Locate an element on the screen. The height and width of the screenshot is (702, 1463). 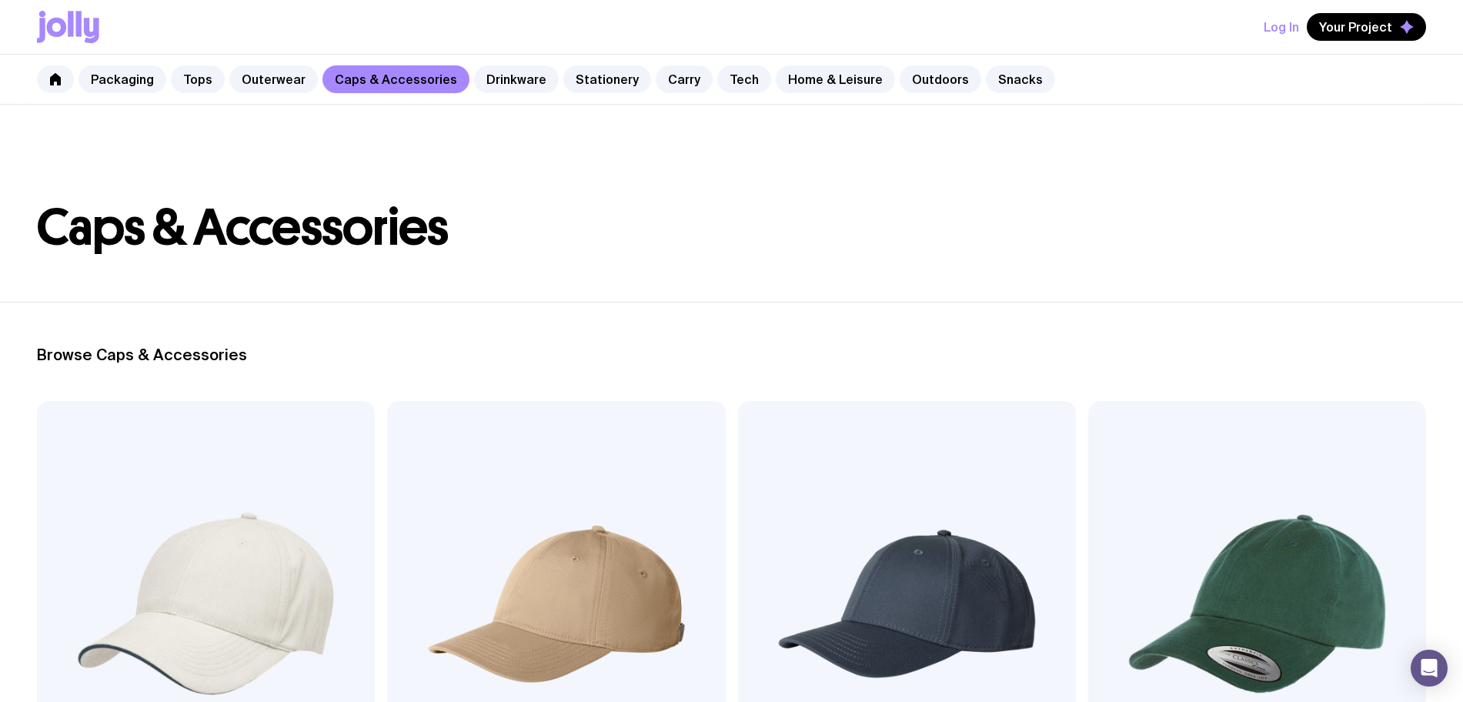
a: Outerwear is located at coordinates (273, 79).